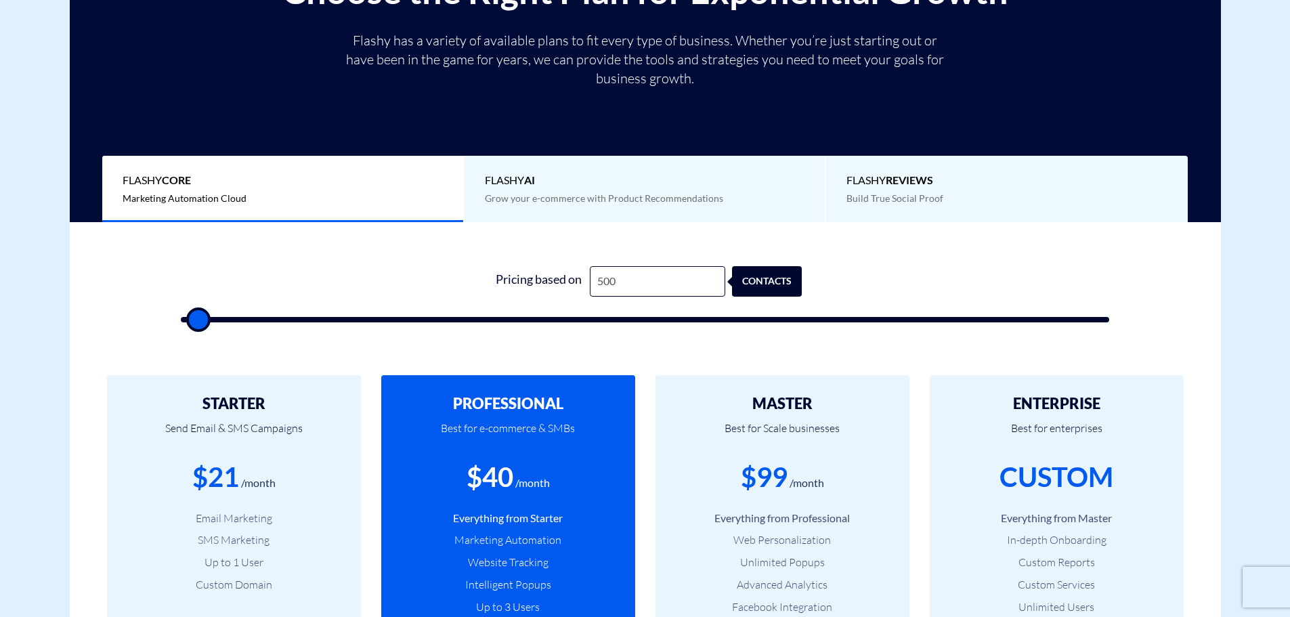 Image resolution: width=1290 pixels, height=617 pixels. What do you see at coordinates (909, 179) in the screenshot?
I see `b: REVIEWS` at bounding box center [909, 179].